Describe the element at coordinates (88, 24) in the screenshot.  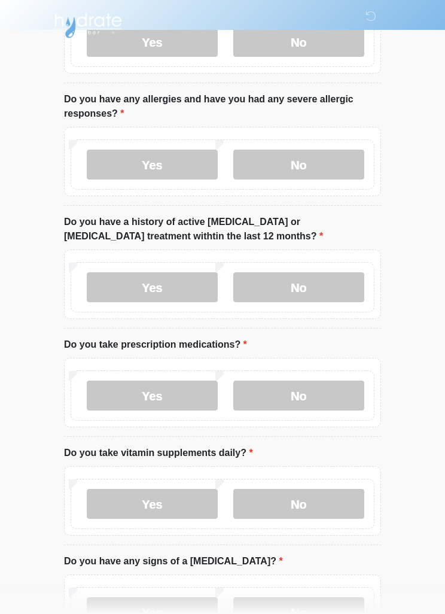
I see `img: Hydrate IV Bar - Chandler Logo` at that location.